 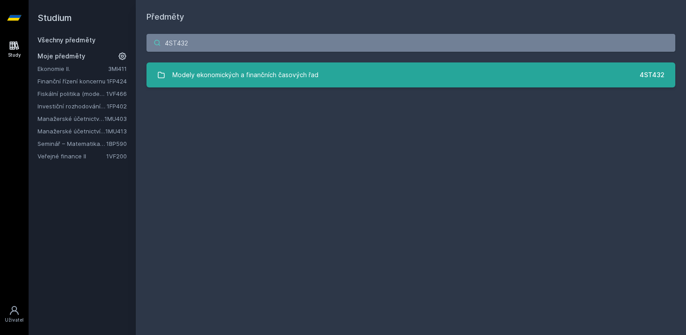 I want to click on a: 1BP590, so click(x=117, y=144).